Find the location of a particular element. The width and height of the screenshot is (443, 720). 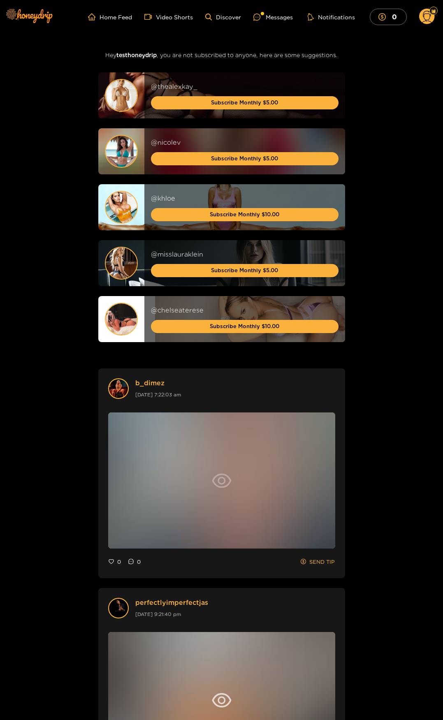

span: message is located at coordinates (131, 562).